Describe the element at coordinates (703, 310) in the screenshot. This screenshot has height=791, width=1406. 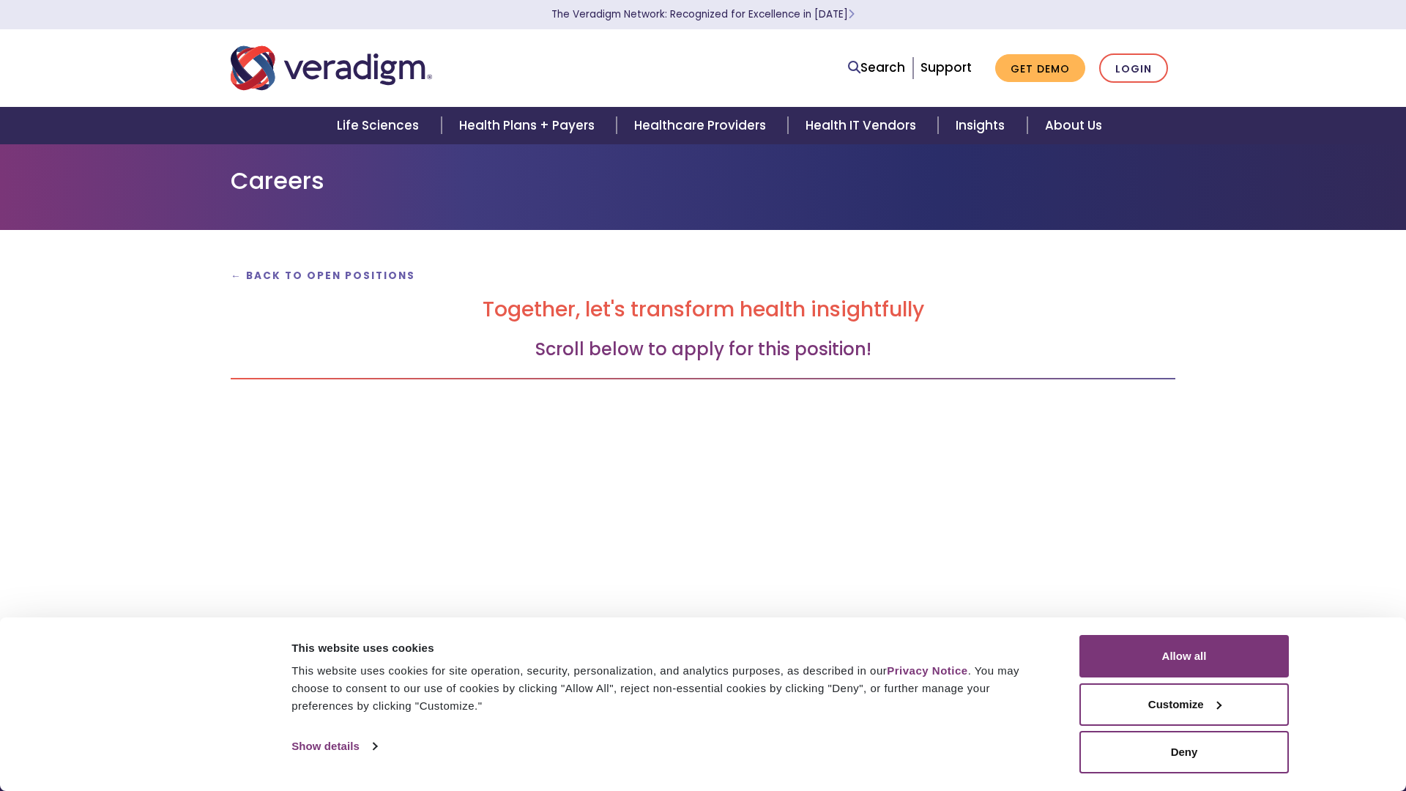
I see `h2: Together, let's transform health insightfully` at that location.